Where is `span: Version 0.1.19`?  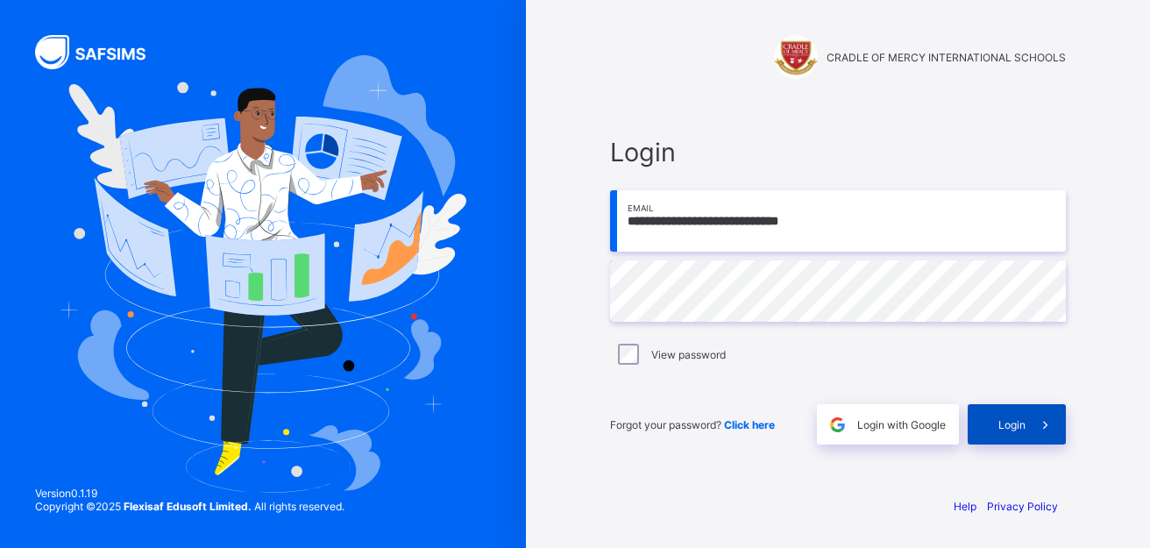
span: Version 0.1.19 is located at coordinates (189, 493).